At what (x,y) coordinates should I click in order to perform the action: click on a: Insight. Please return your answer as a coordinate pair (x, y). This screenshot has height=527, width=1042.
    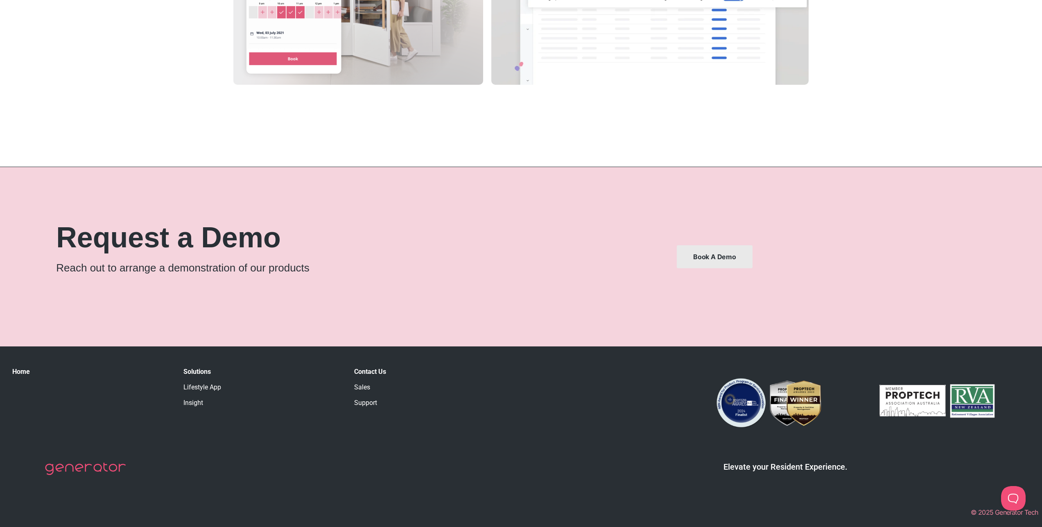
    Looking at the image, I should click on (193, 403).